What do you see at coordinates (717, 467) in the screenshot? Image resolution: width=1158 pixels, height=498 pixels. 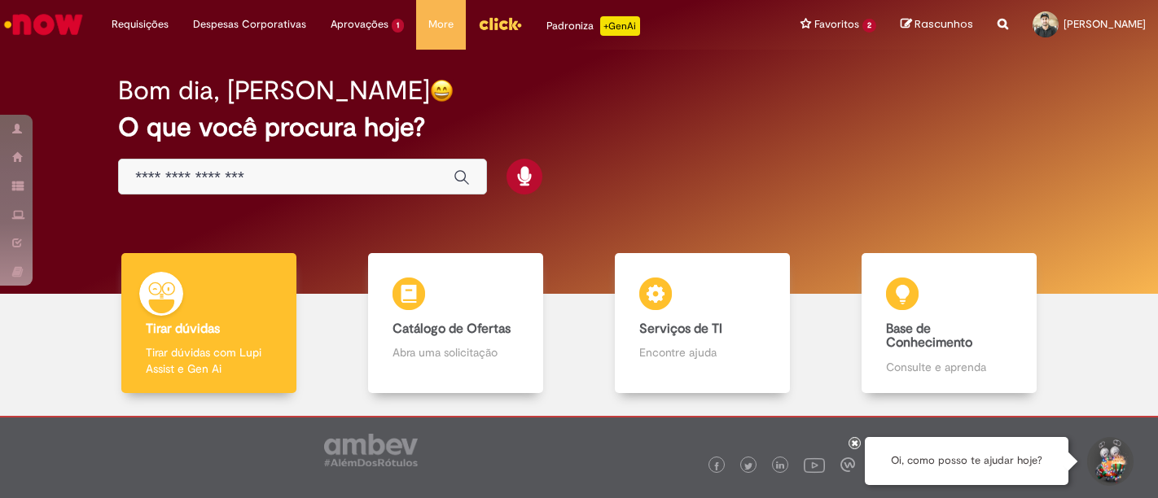 I see `img: logo_footer_facebook.png` at bounding box center [717, 467].